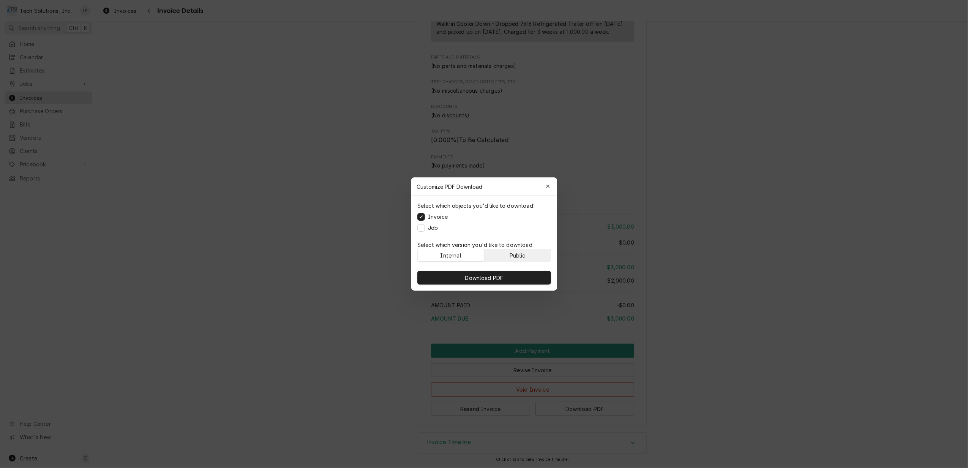 The image size is (968, 468). Describe the element at coordinates (484, 186) in the screenshot. I see `div: Customize PDF Download` at that location.